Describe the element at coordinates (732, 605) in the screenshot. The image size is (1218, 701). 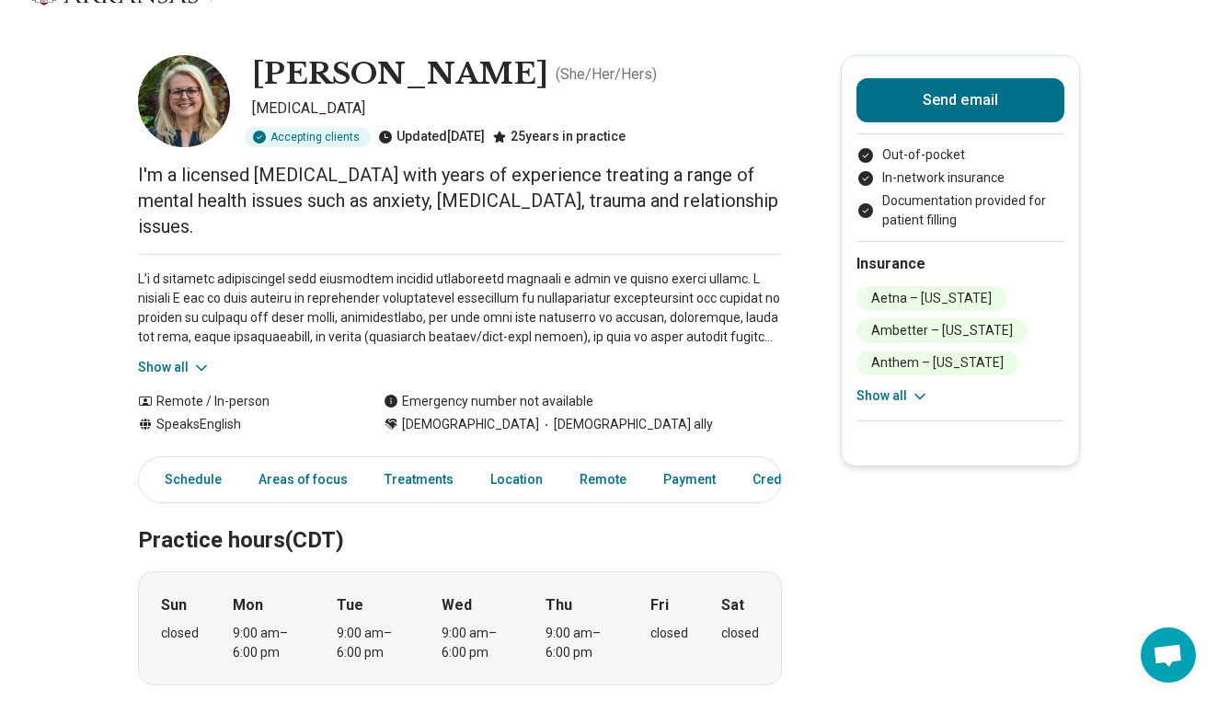
I see `strong: Sat` at that location.